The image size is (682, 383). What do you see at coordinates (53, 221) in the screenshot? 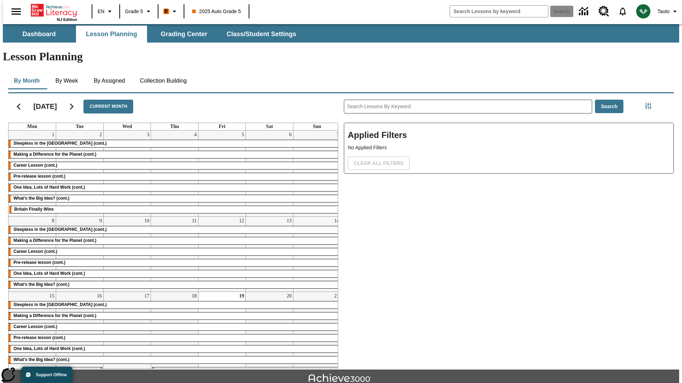
I see `a: September 8, 2025` at bounding box center [53, 221].